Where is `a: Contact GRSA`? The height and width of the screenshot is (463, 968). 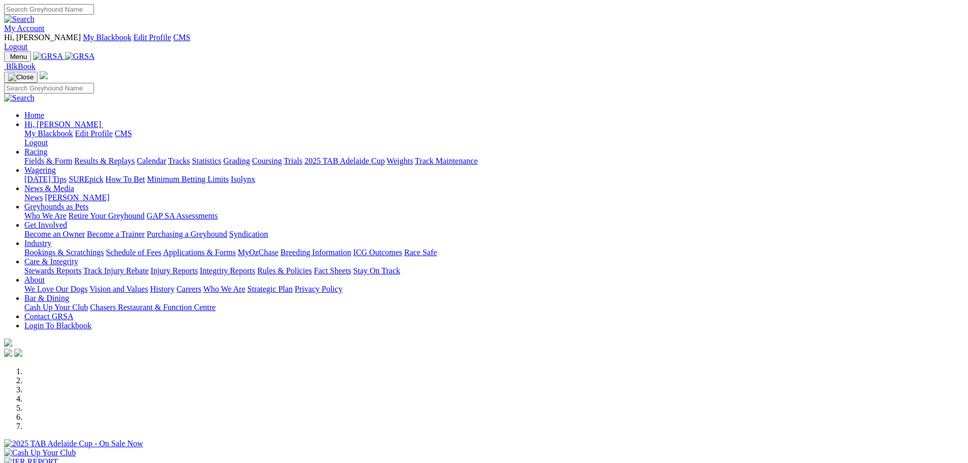 a: Contact GRSA is located at coordinates (49, 316).